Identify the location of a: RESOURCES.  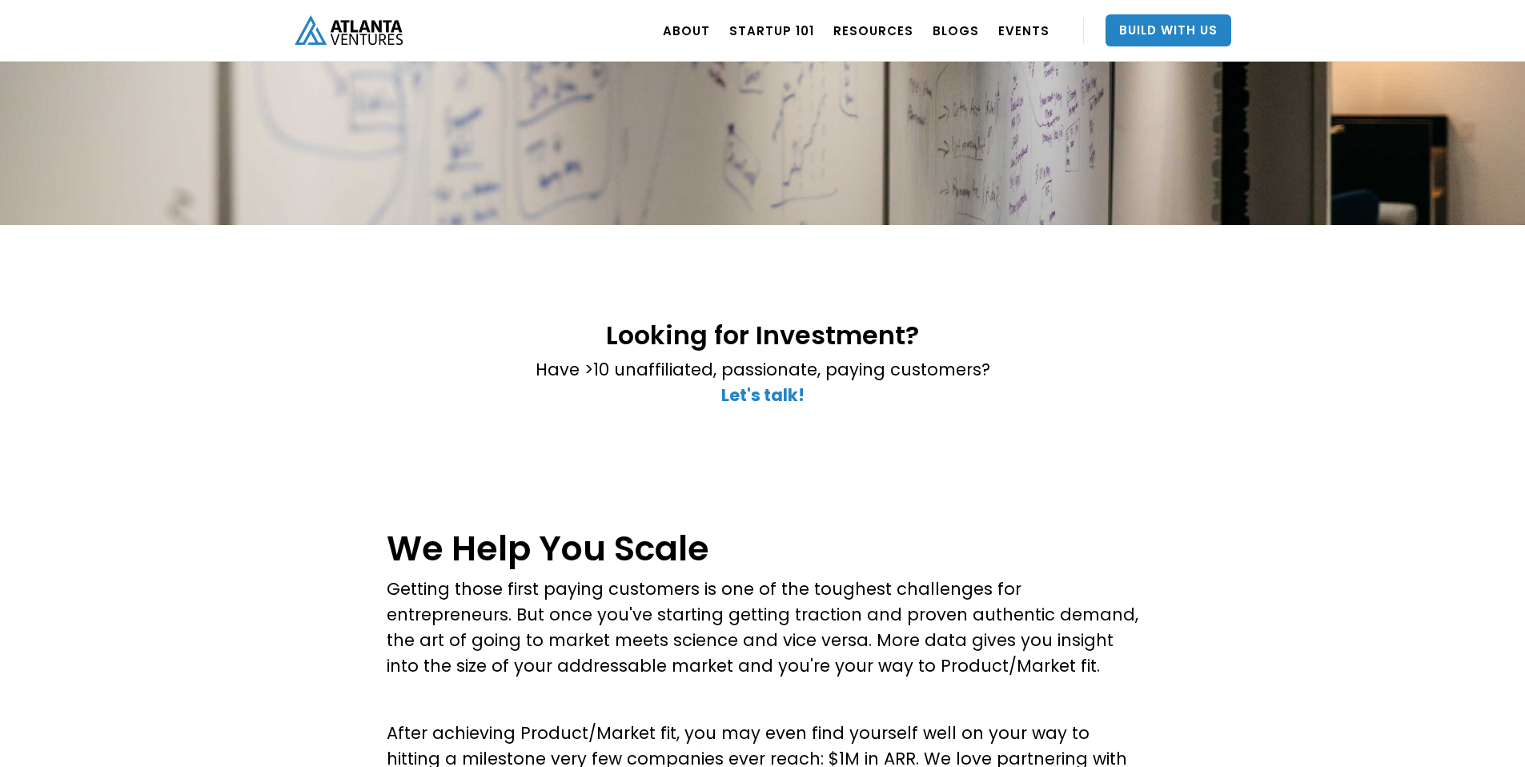
(874, 30).